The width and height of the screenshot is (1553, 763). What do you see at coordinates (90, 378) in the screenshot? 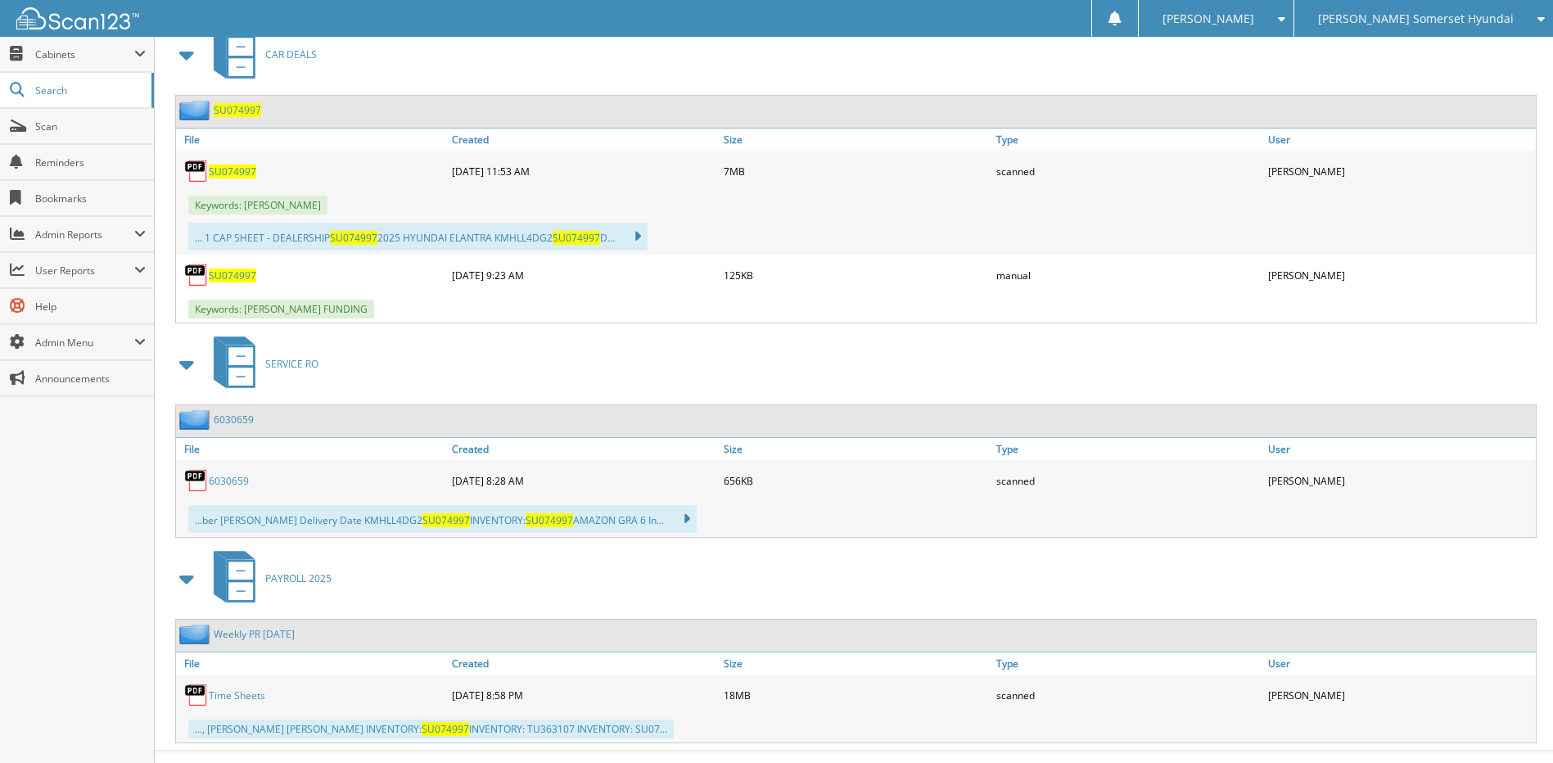
I see `span: Announcements` at bounding box center [90, 378].